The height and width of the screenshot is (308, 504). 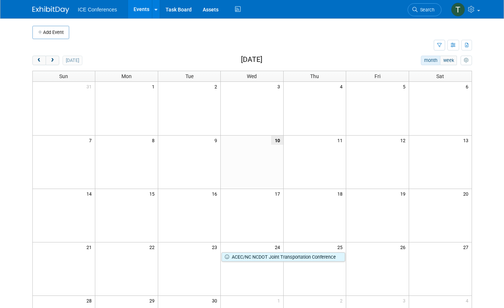 I want to click on span: 26, so click(x=404, y=247).